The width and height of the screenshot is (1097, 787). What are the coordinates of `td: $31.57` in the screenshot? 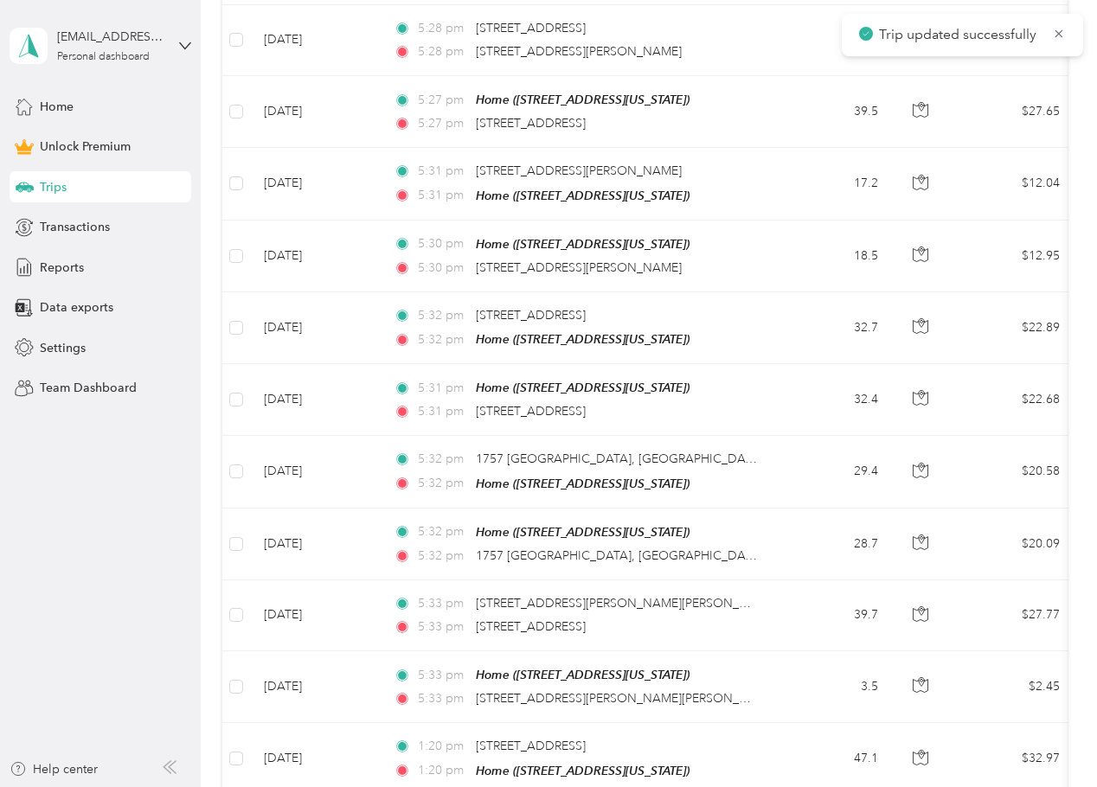 It's located at (1013, 41).